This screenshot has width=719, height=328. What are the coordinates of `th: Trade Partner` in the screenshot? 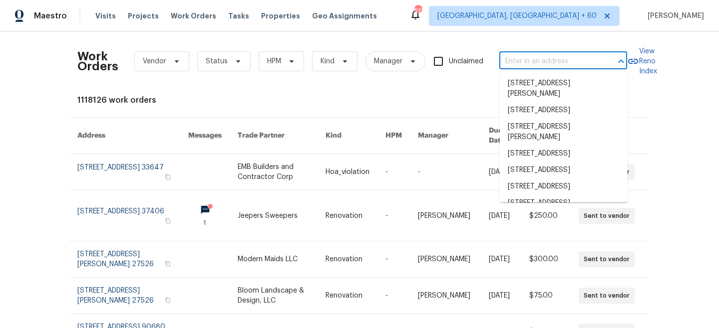 It's located at (274, 136).